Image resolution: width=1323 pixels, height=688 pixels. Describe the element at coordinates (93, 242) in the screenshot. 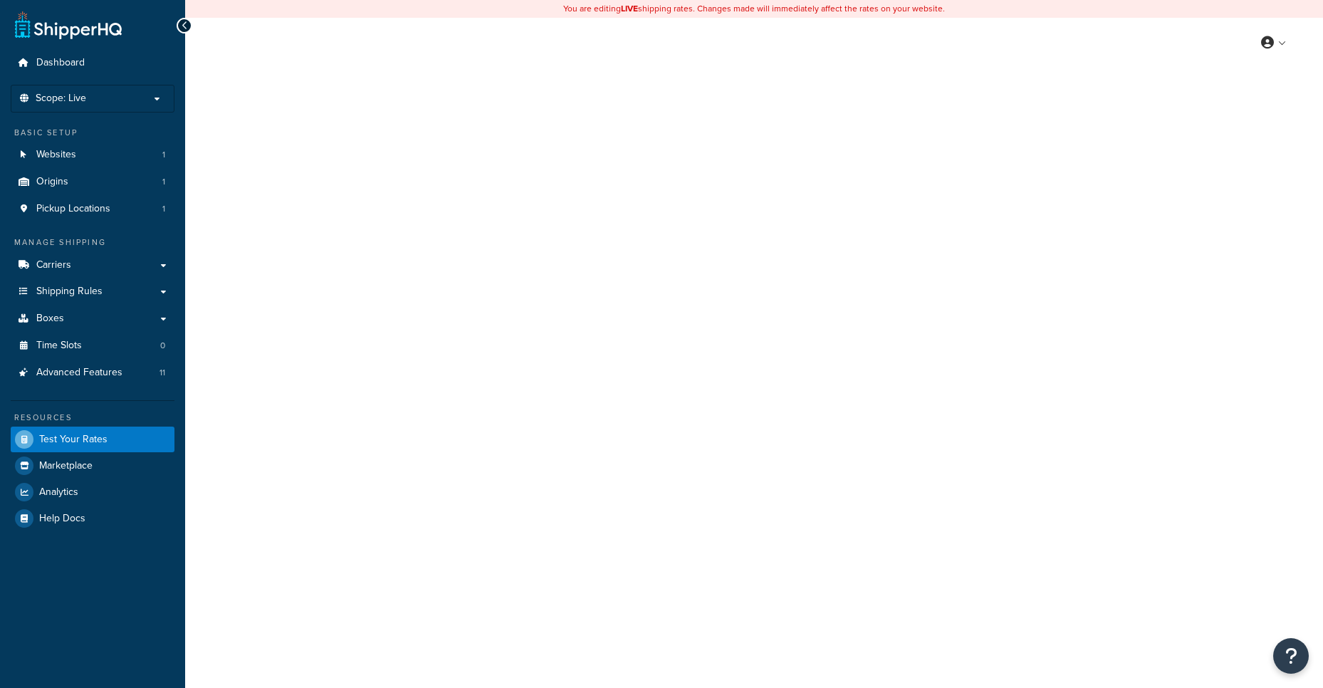

I see `div: Manage Shipping` at that location.